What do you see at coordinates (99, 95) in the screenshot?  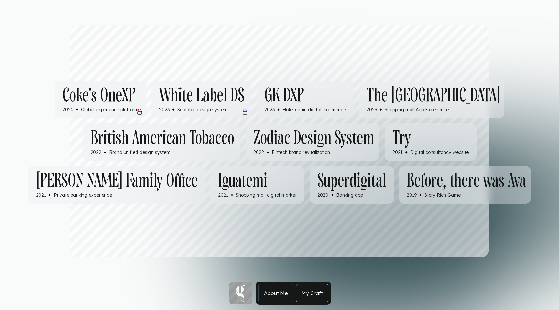 I see `h3: Coke's OneXP` at bounding box center [99, 95].